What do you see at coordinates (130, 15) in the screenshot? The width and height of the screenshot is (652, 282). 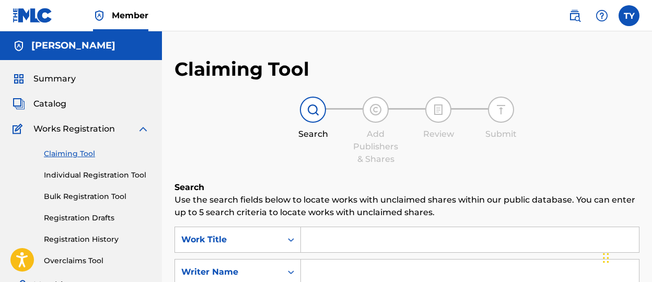 I see `span: Member` at bounding box center [130, 15].